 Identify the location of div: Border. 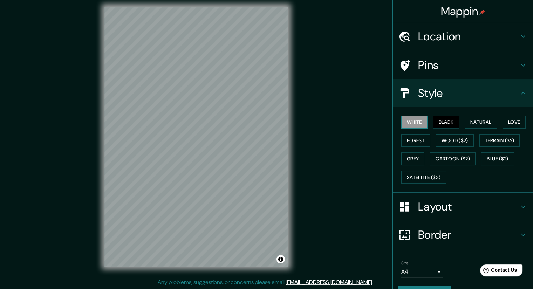
(463, 235).